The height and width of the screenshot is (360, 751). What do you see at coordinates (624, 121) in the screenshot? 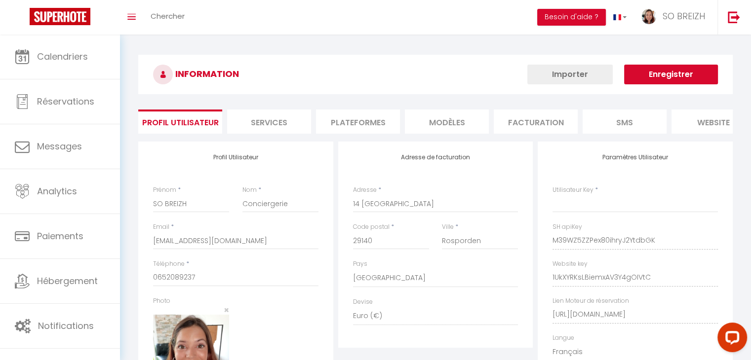
I see `li: SMS` at bounding box center [624, 121].